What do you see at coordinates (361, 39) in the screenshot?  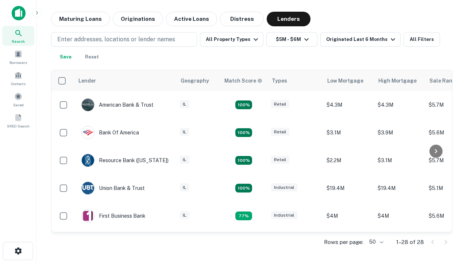 I see `div: Originated Last 6 Months` at bounding box center [361, 39].